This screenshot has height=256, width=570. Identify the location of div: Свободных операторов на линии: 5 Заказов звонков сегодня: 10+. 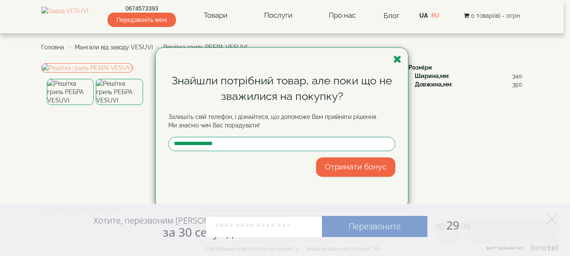
(294, 248).